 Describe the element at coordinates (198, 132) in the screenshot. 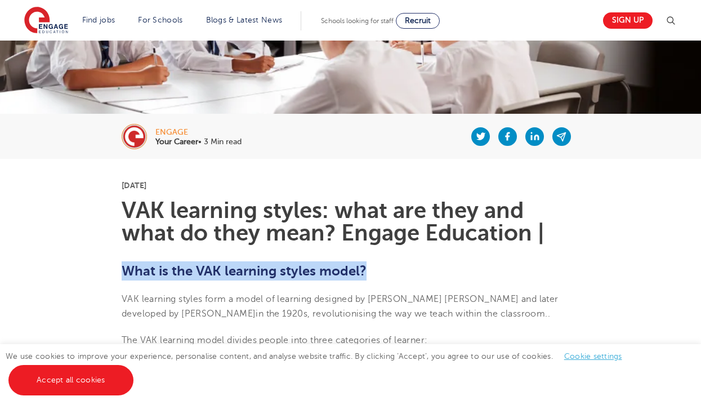

I see `div: engage` at that location.